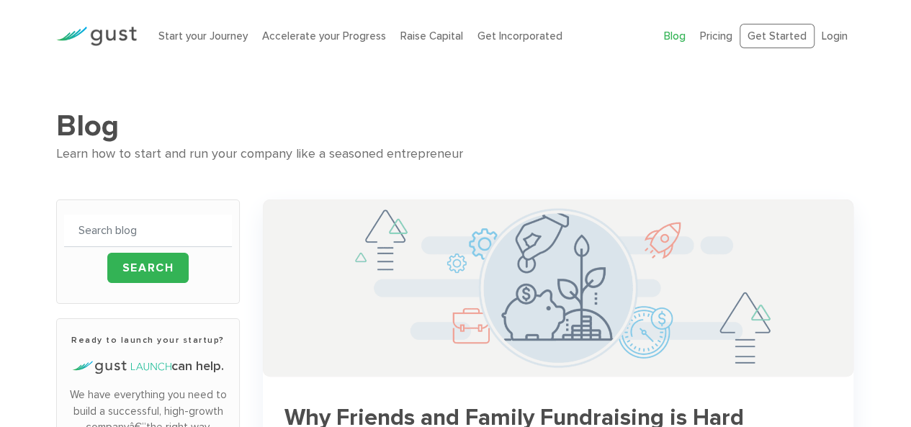  Describe the element at coordinates (777, 36) in the screenshot. I see `a: Get Started` at that location.